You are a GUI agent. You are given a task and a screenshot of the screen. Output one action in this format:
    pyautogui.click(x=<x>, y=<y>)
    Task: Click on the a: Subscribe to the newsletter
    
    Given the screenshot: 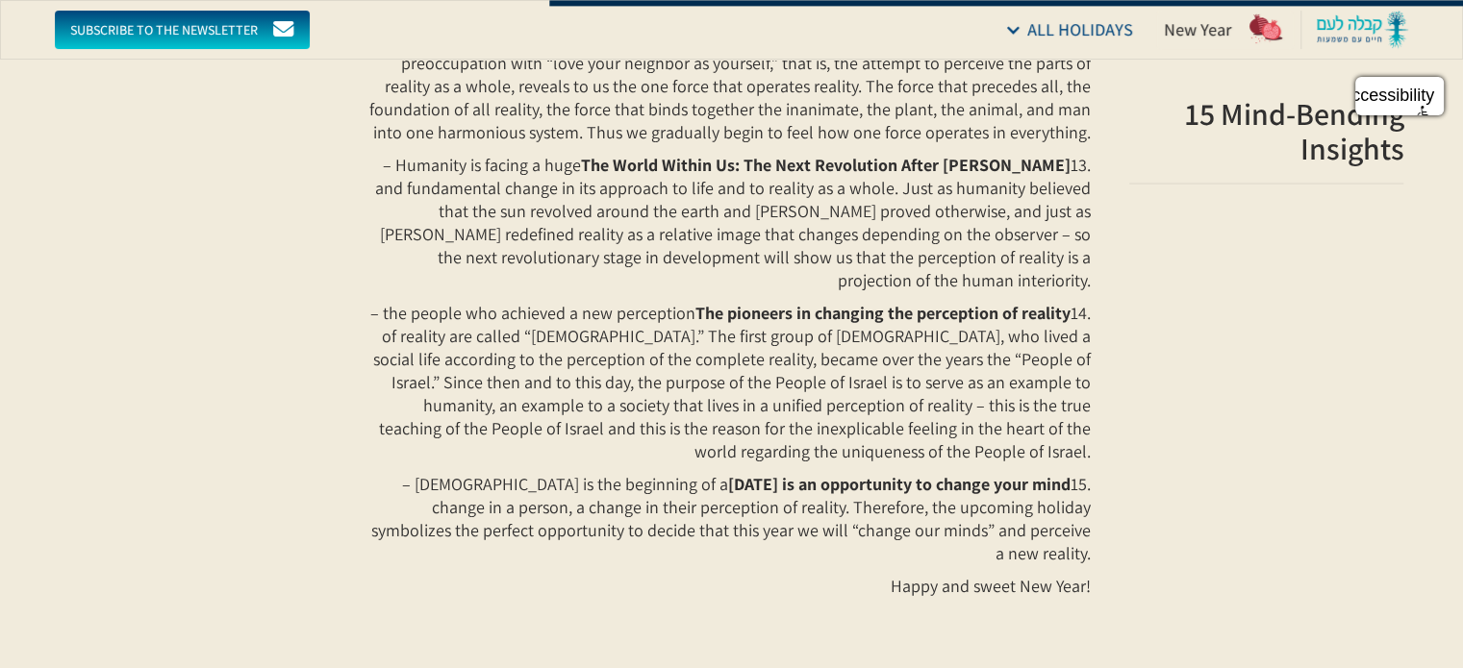 What is the action you would take?
    pyautogui.click(x=182, y=30)
    